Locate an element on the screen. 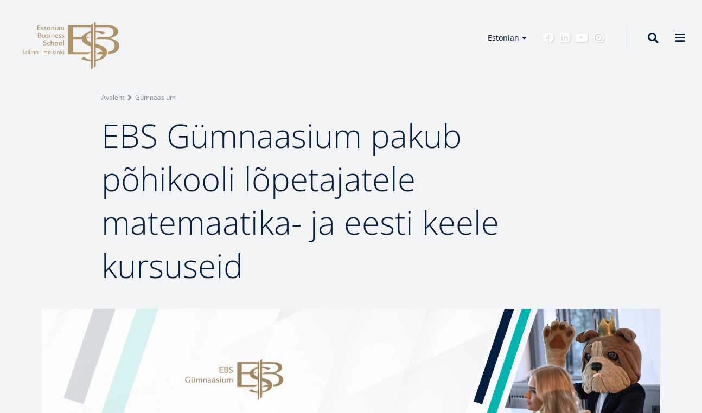  a: Avaleht is located at coordinates (113, 98).